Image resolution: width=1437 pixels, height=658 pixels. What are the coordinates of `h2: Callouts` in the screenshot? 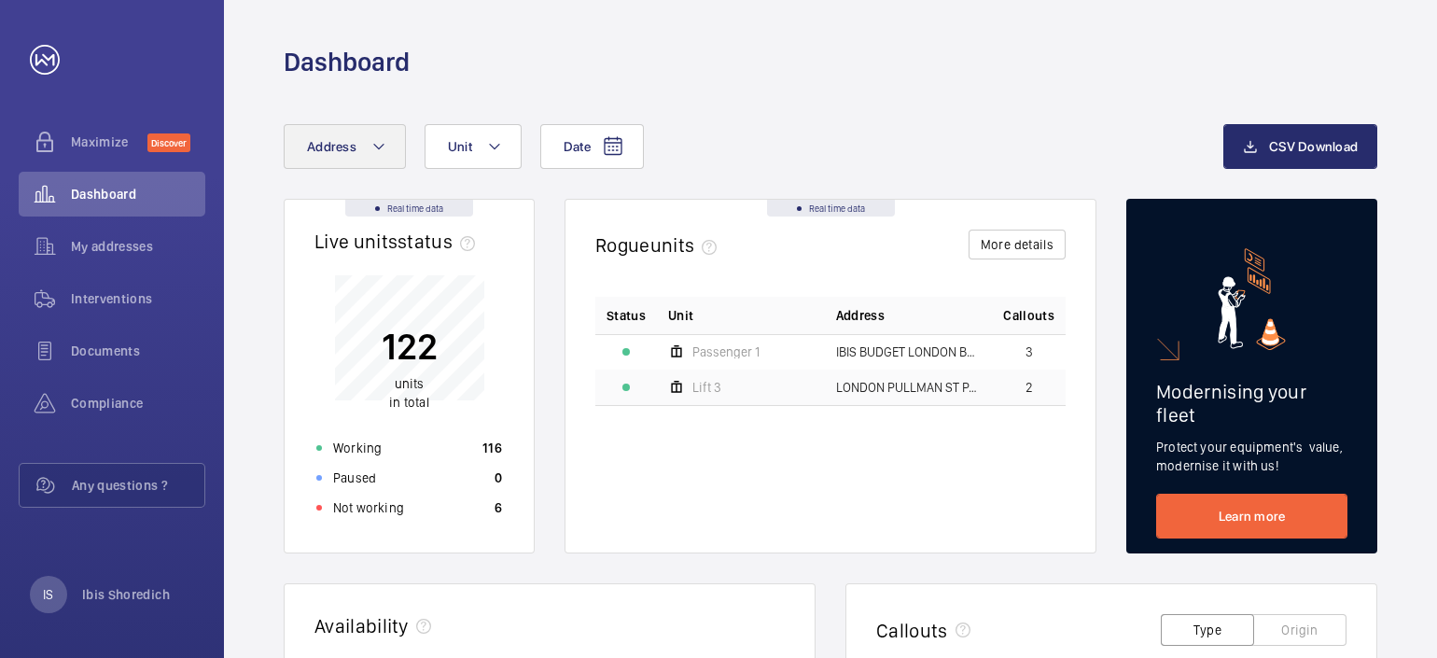 It's located at (911, 630).